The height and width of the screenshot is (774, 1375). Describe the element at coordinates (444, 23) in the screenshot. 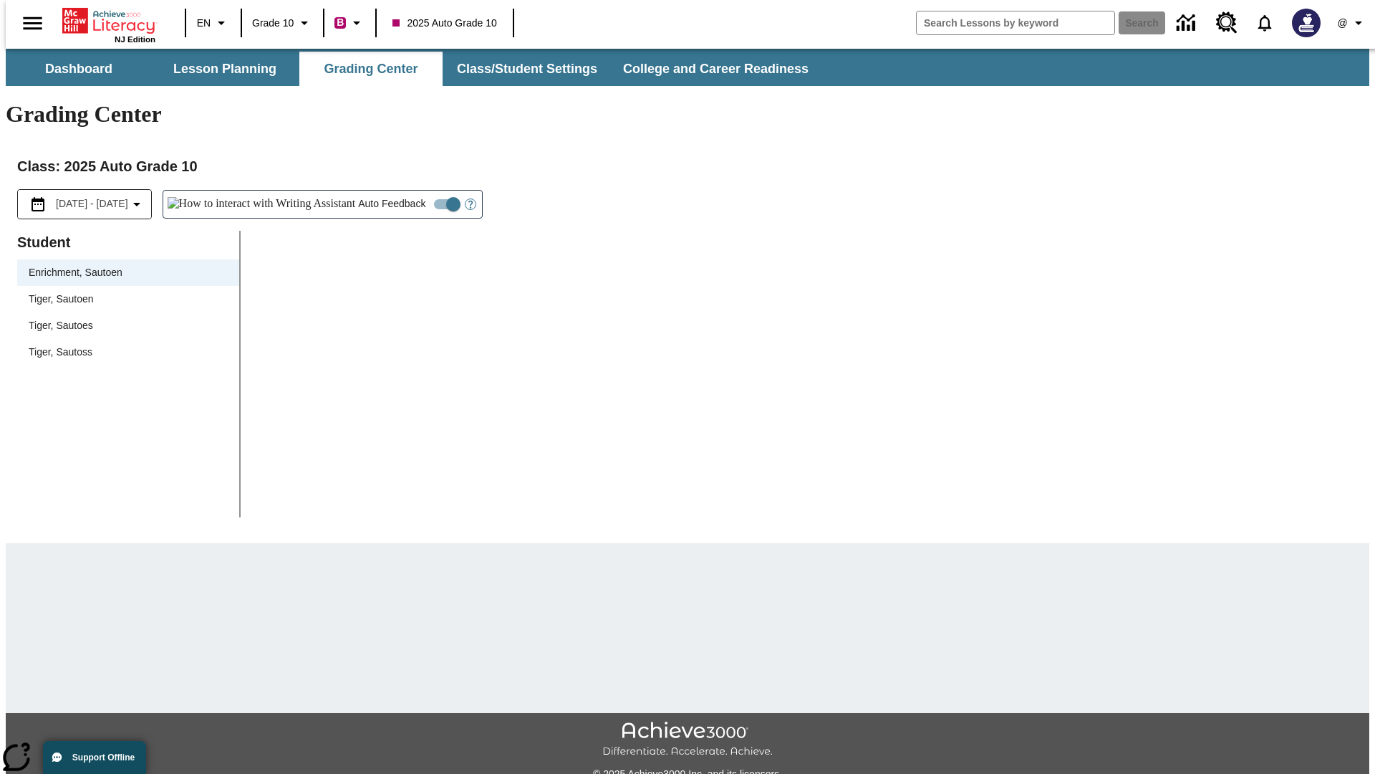

I see `span: 2025 Auto Grade 10` at that location.